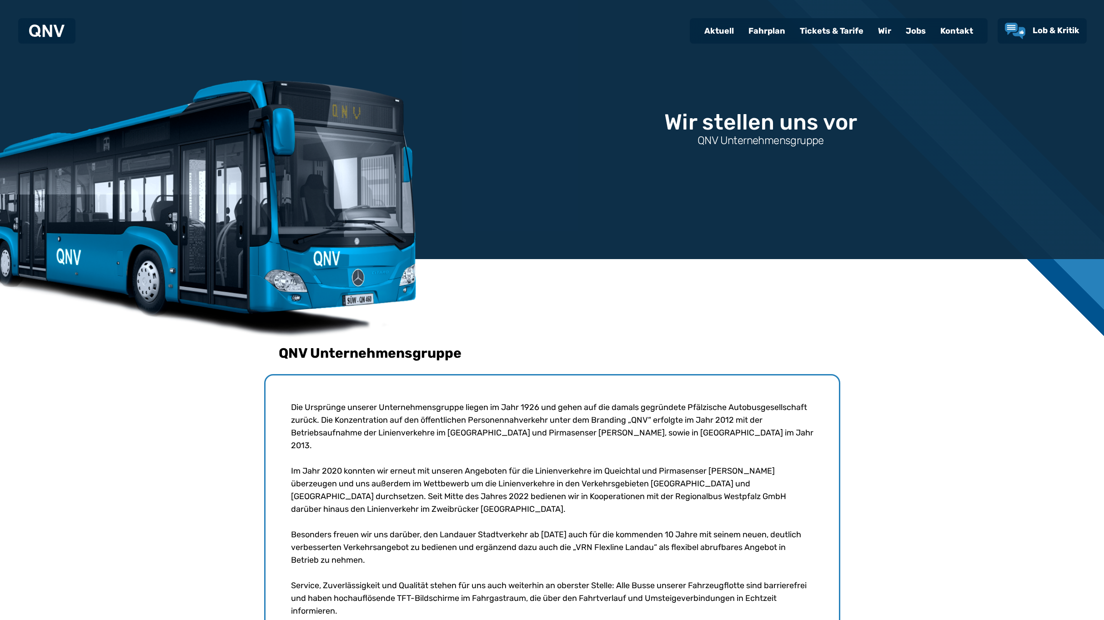 This screenshot has width=1104, height=620. What do you see at coordinates (767, 31) in the screenshot?
I see `a: Fahrplan` at bounding box center [767, 31].